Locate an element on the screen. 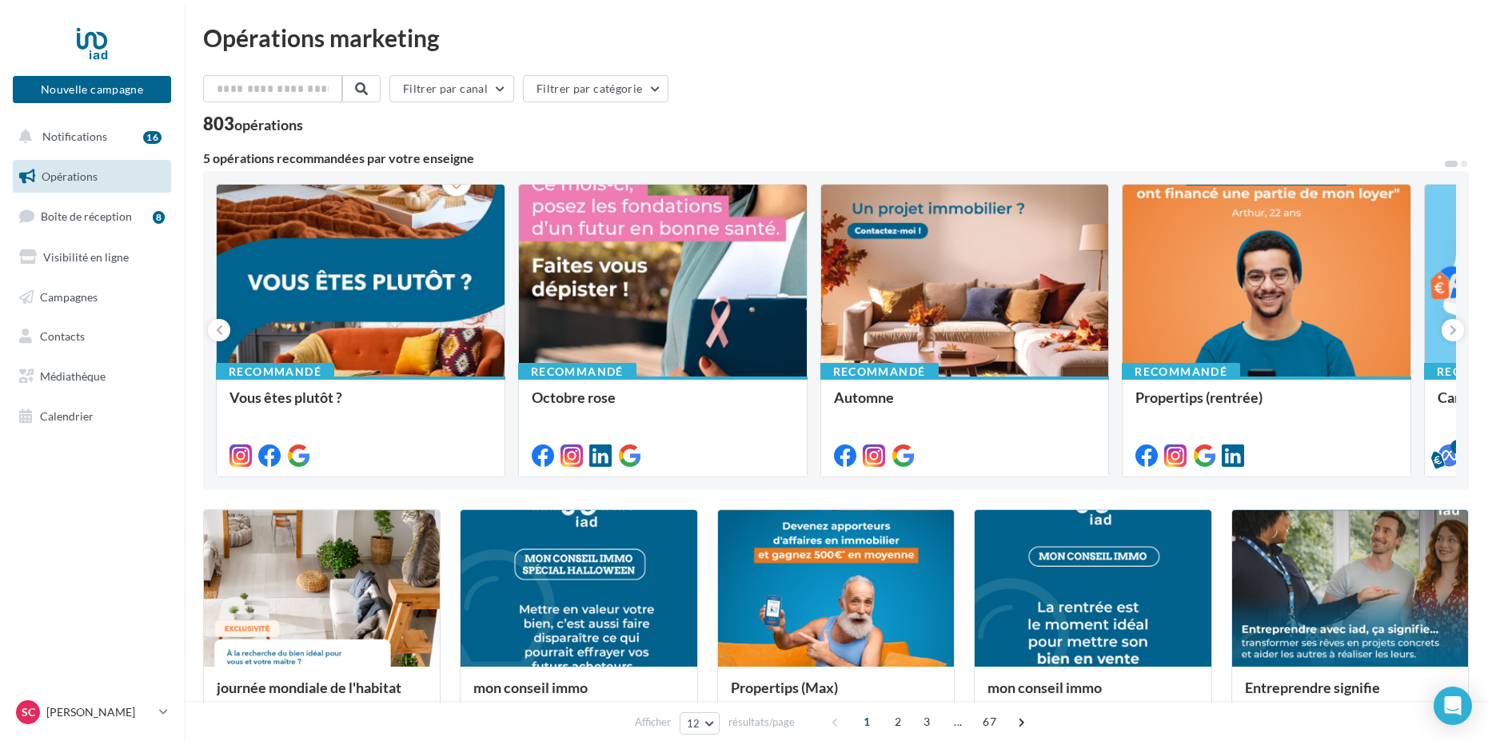 Image resolution: width=1488 pixels, height=741 pixels. span: Notifications is located at coordinates (74, 136).